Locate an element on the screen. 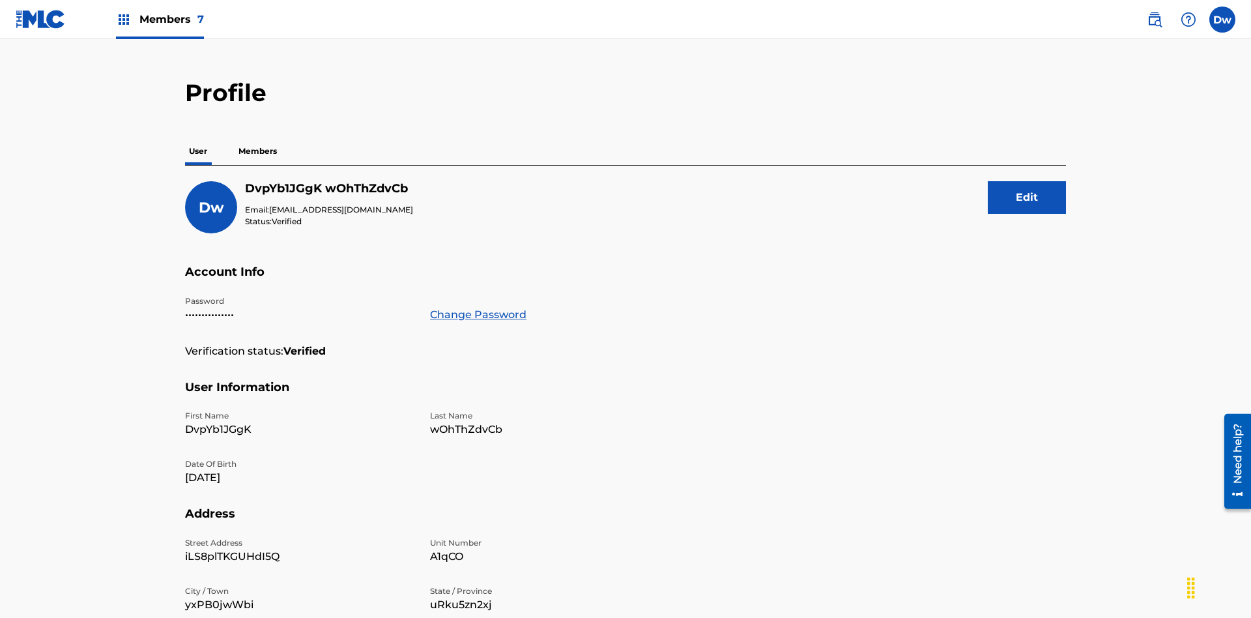 The image size is (1251, 618). img: search is located at coordinates (1155, 20).